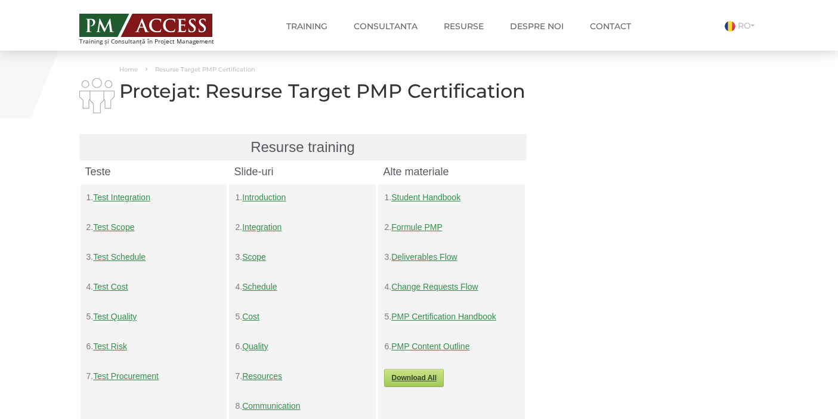 This screenshot has height=419, width=838. Describe the element at coordinates (254, 257) in the screenshot. I see `a: Scope` at that location.